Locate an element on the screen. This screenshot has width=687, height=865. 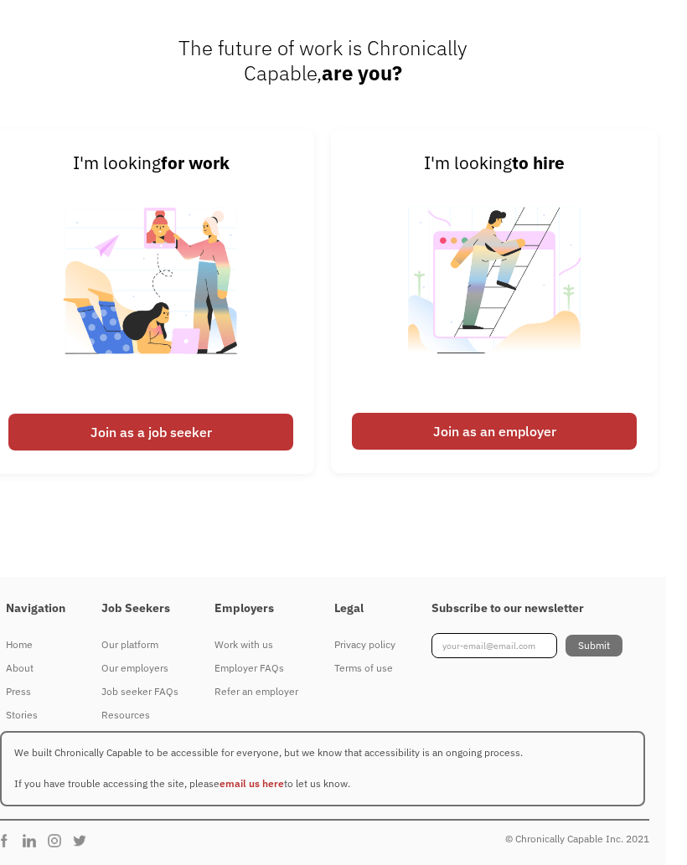
div: © Chronically Capable Inc. 2021 is located at coordinates (577, 839).